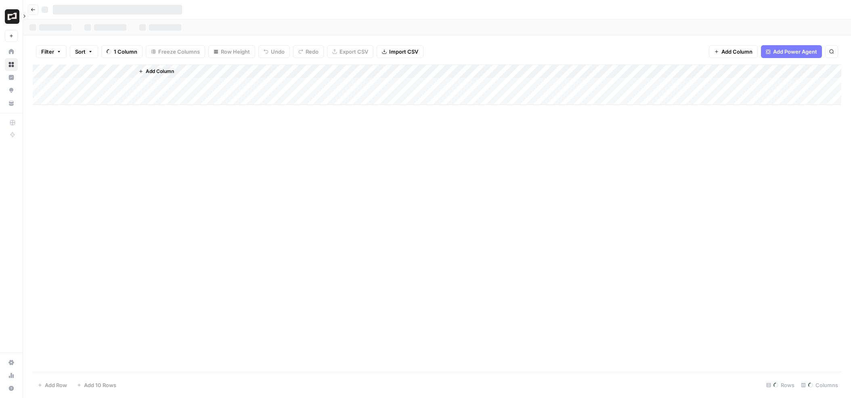 The height and width of the screenshot is (398, 851). Describe the element at coordinates (51, 52) in the screenshot. I see `button: Filter` at that location.